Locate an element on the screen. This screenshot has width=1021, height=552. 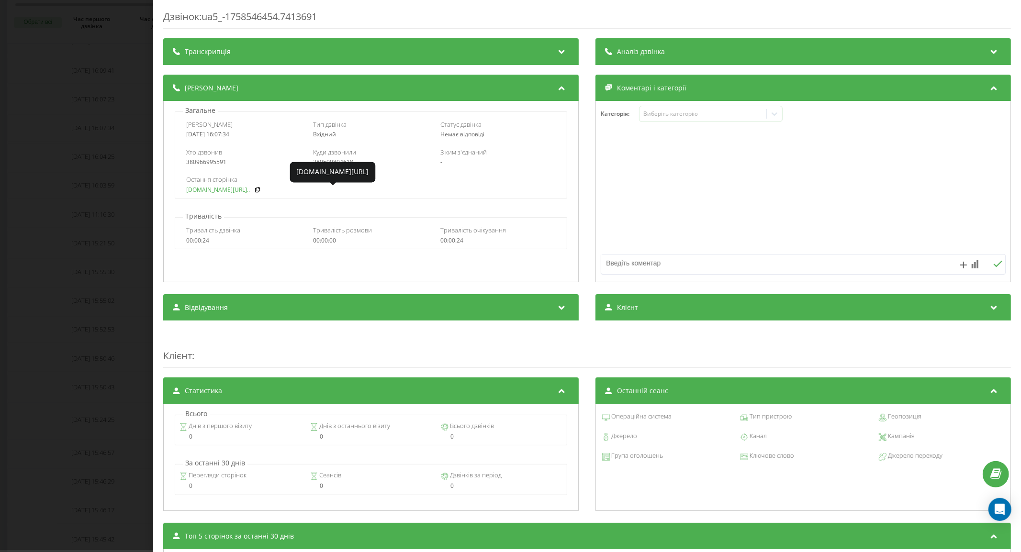
span: Група оголошень is located at coordinates (636, 456).